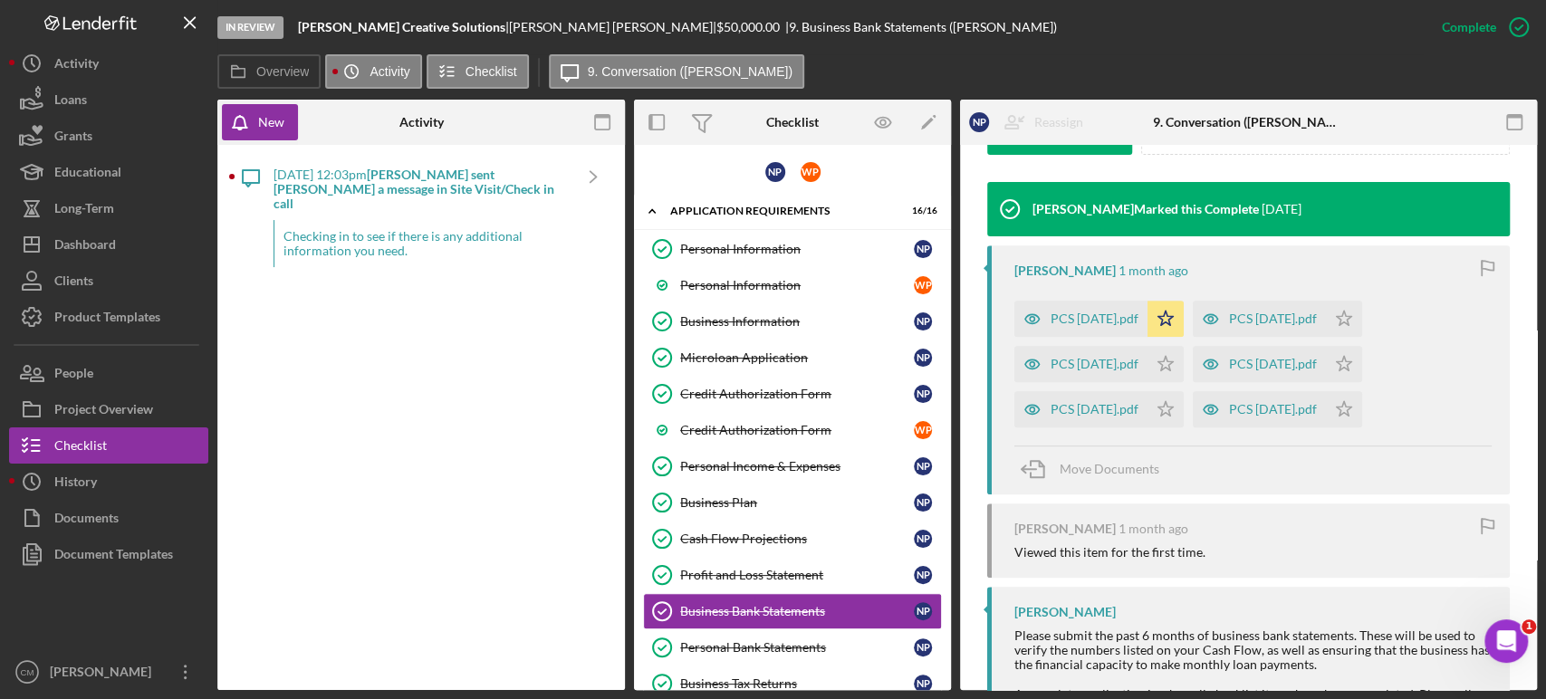  Describe the element at coordinates (792, 394) in the screenshot. I see `a: Credit Authorization FormNP` at that location.